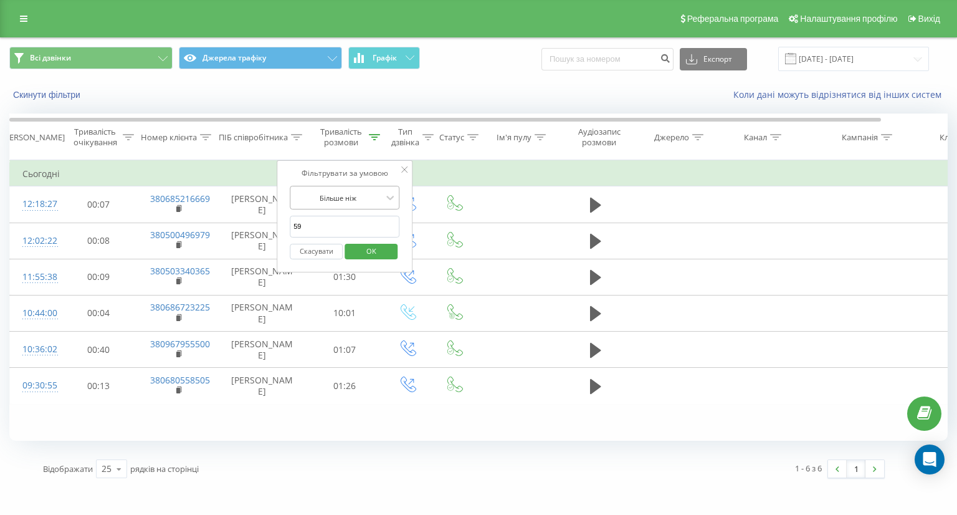 This screenshot has width=957, height=515. Describe the element at coordinates (98, 241) in the screenshot. I see `td: 00:08` at that location.